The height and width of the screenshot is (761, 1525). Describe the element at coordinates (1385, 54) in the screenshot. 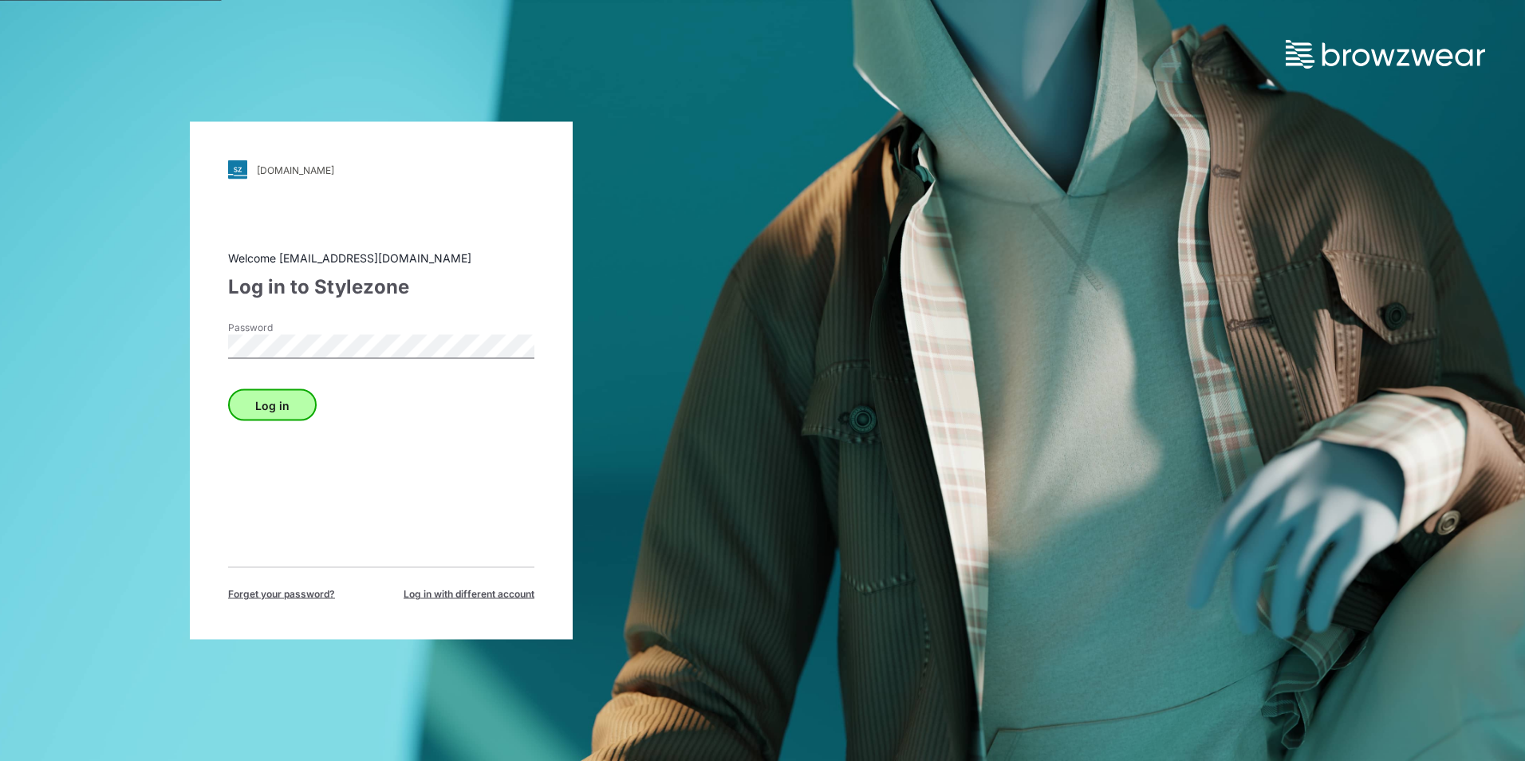

I see `img: browzwear-logo.73288ffb.svg` at that location.